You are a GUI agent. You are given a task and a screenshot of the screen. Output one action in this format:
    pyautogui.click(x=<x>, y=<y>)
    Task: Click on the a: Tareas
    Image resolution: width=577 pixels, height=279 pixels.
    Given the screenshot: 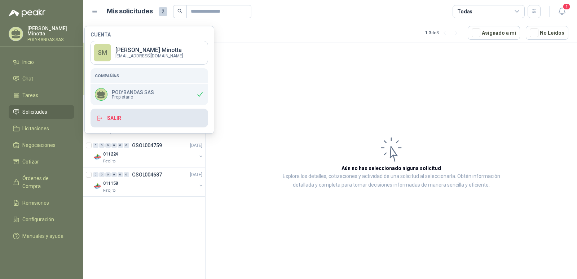 What is the action you would take?
    pyautogui.click(x=41, y=95)
    